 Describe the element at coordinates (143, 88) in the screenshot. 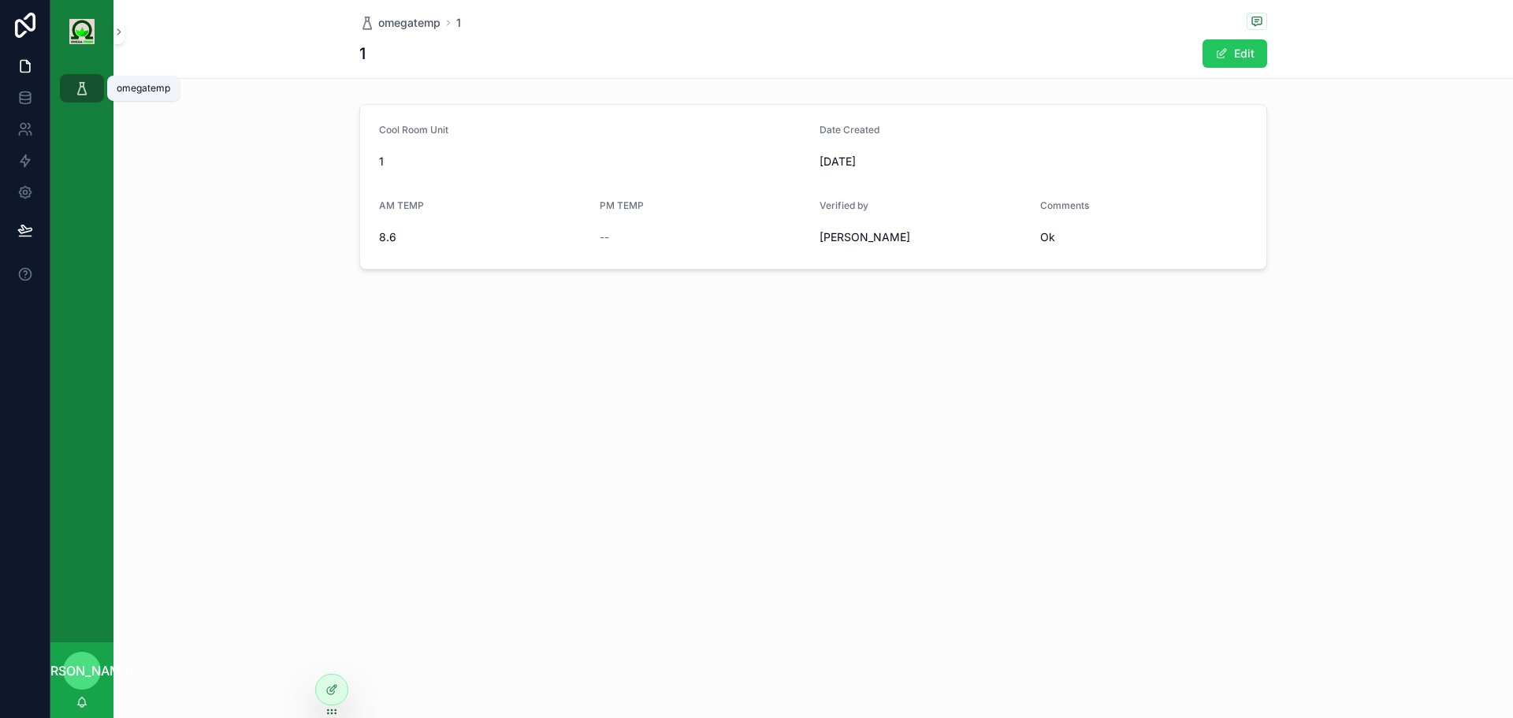

I see `div: omegatemp` at that location.